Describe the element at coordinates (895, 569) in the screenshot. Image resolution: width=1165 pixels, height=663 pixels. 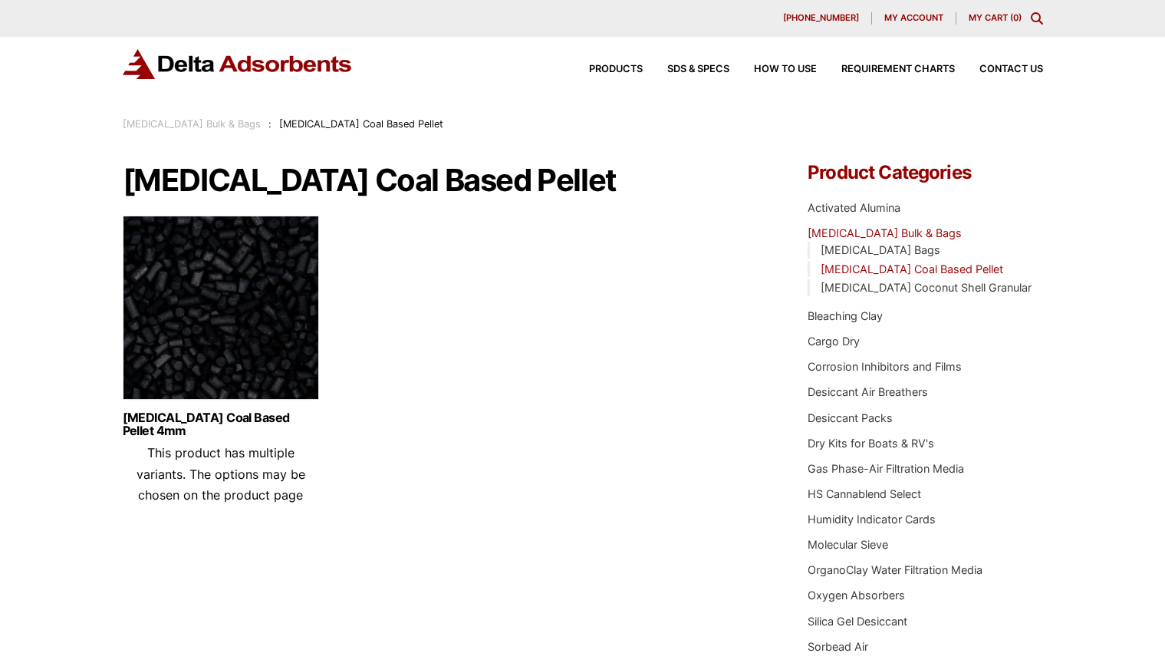
I see `a: OrganoClay Water Filtration Media` at that location.